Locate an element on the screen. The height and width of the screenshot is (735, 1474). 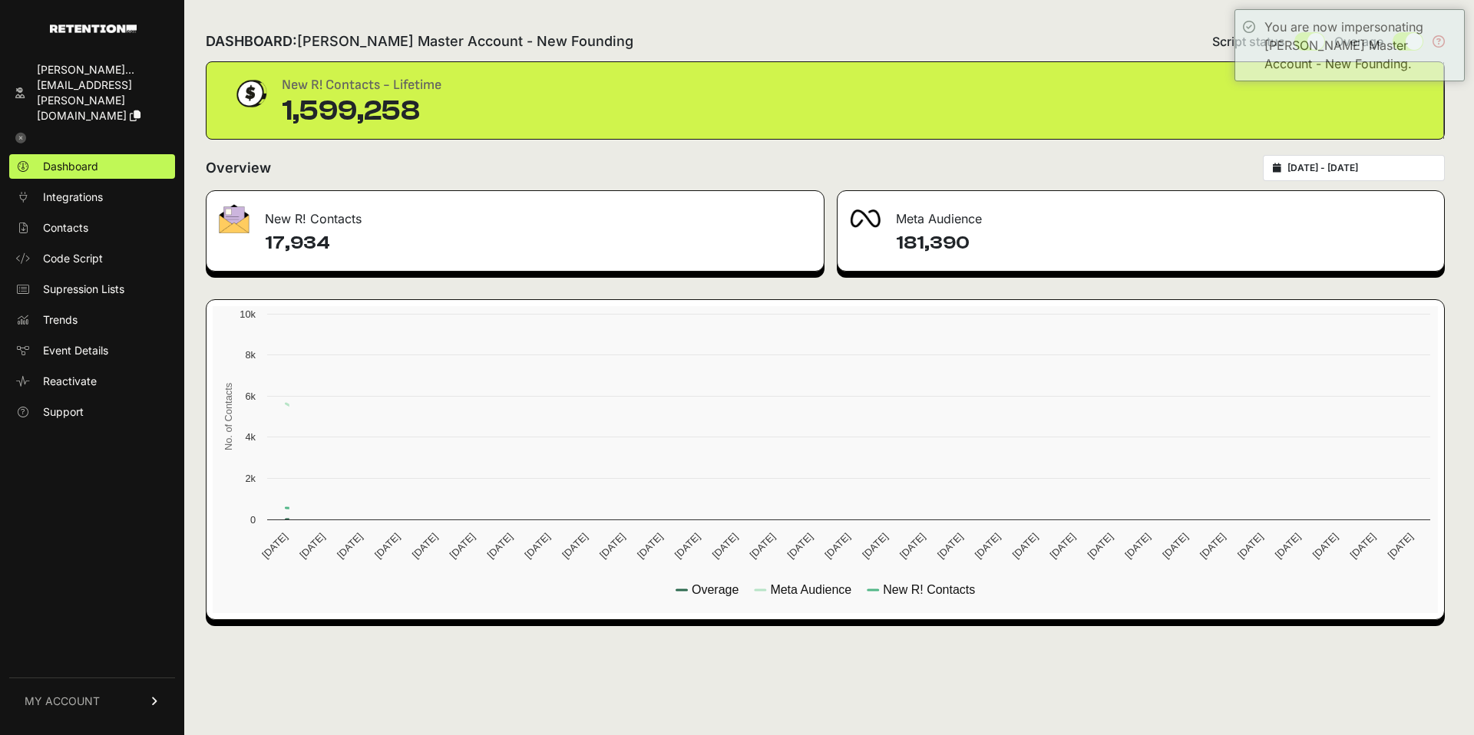
span: Integrations is located at coordinates (73, 197).